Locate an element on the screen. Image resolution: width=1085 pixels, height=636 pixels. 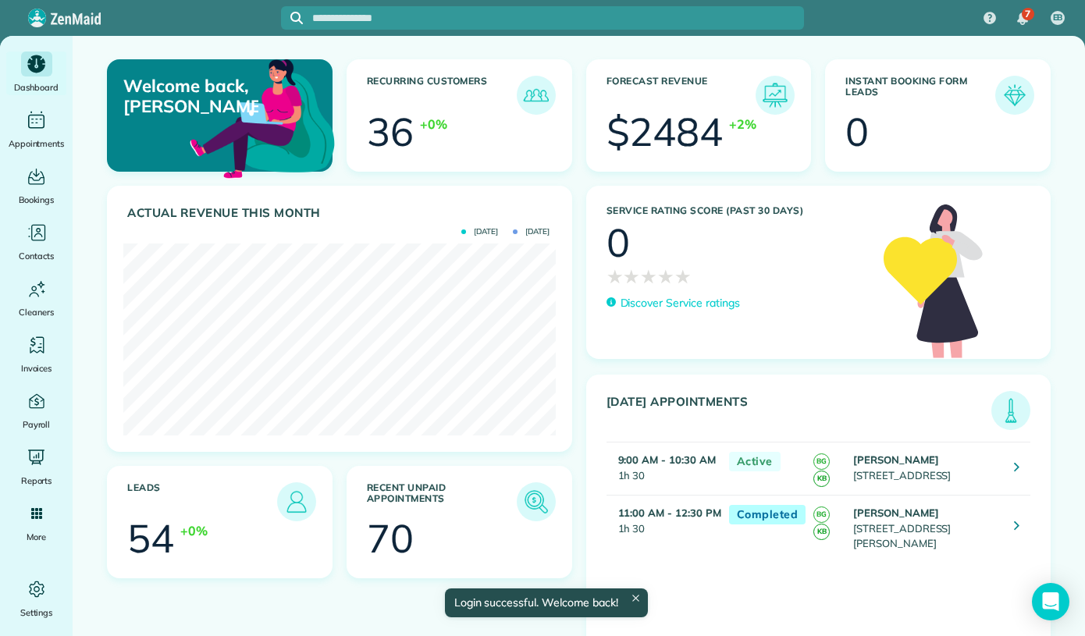
div: 36 is located at coordinates (390, 132).